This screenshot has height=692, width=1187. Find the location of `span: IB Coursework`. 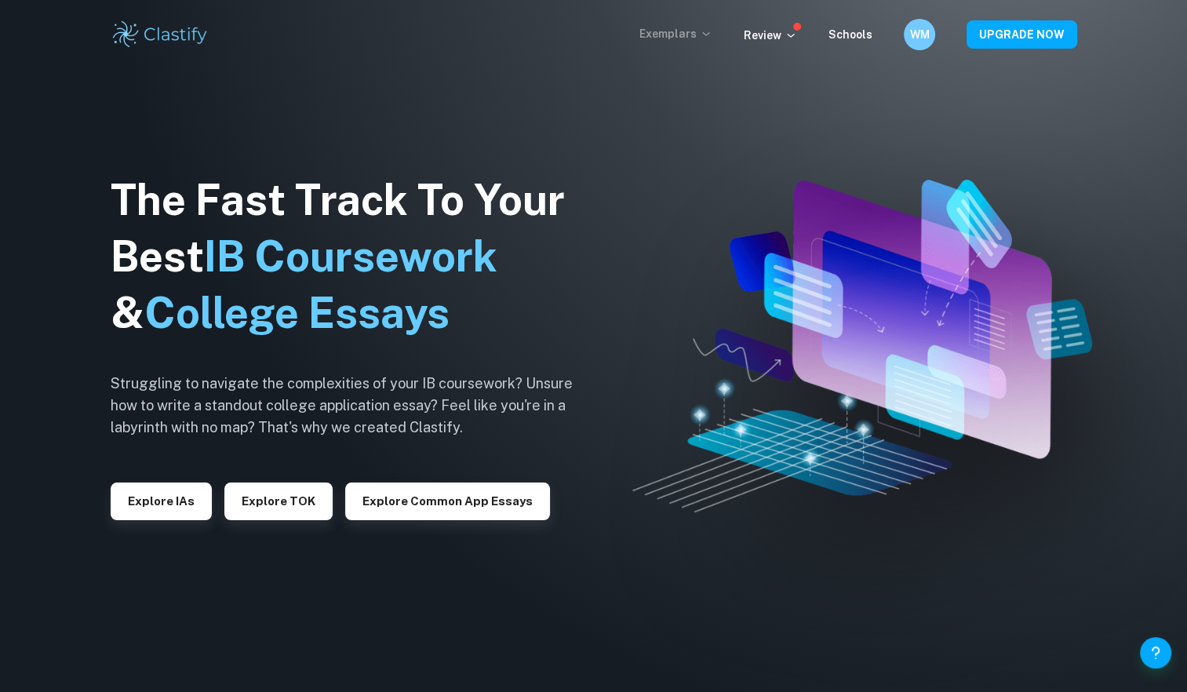

span: IB Coursework is located at coordinates (351, 256).